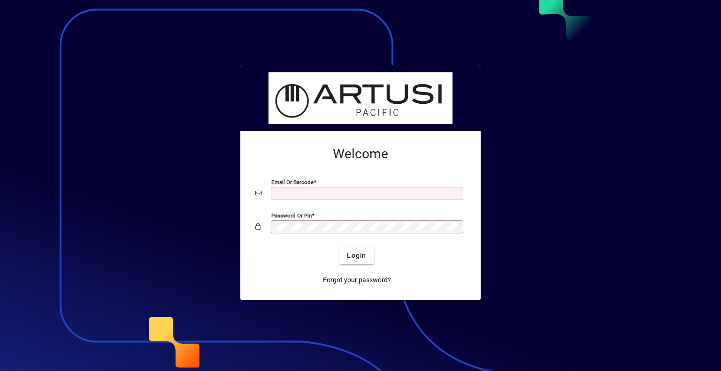 The width and height of the screenshot is (721, 371). I want to click on span: Forgot your password?, so click(357, 280).